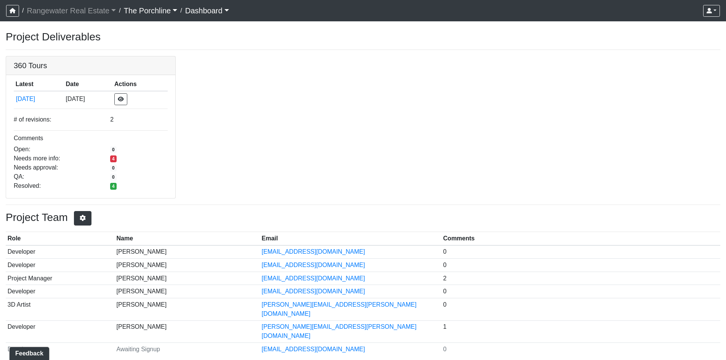 The height and width of the screenshot is (360, 726). What do you see at coordinates (187, 238) in the screenshot?
I see `th: Name` at bounding box center [187, 238].